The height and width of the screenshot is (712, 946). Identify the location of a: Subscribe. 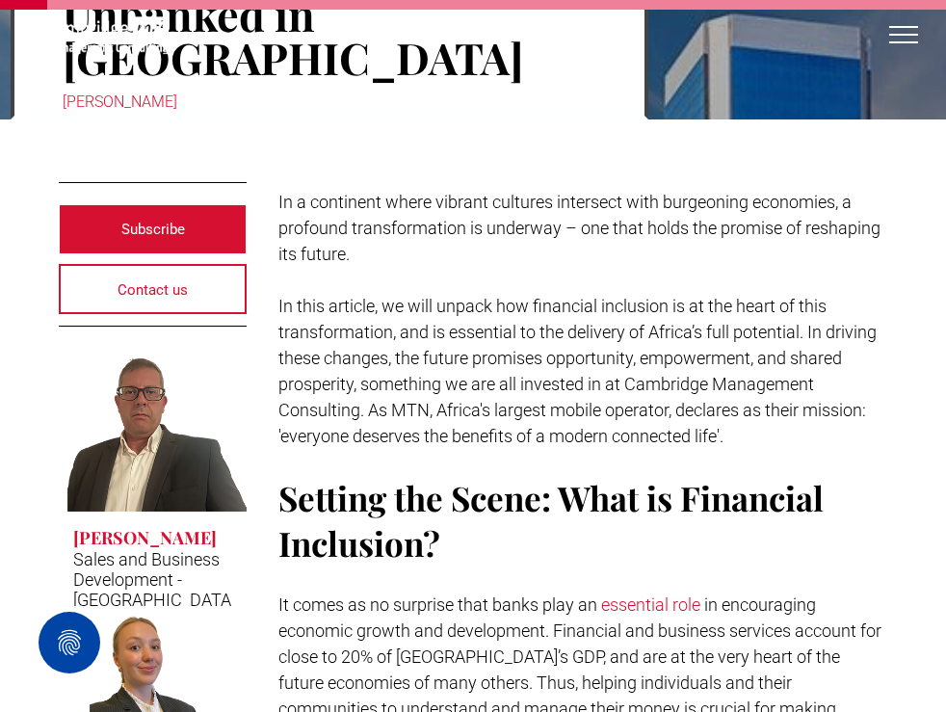
(152, 229).